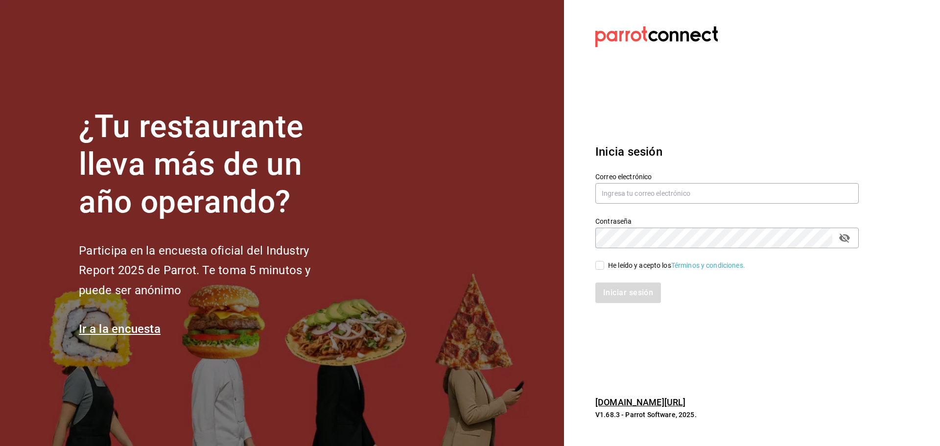 The height and width of the screenshot is (446, 940). I want to click on h1: ¿Tu restaurante lleva más de un año operando?, so click(211, 165).